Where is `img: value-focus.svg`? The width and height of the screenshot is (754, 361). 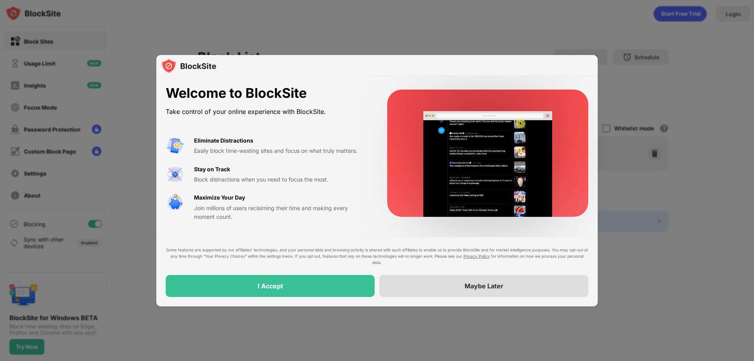
img: value-focus.svg is located at coordinates (175, 174).